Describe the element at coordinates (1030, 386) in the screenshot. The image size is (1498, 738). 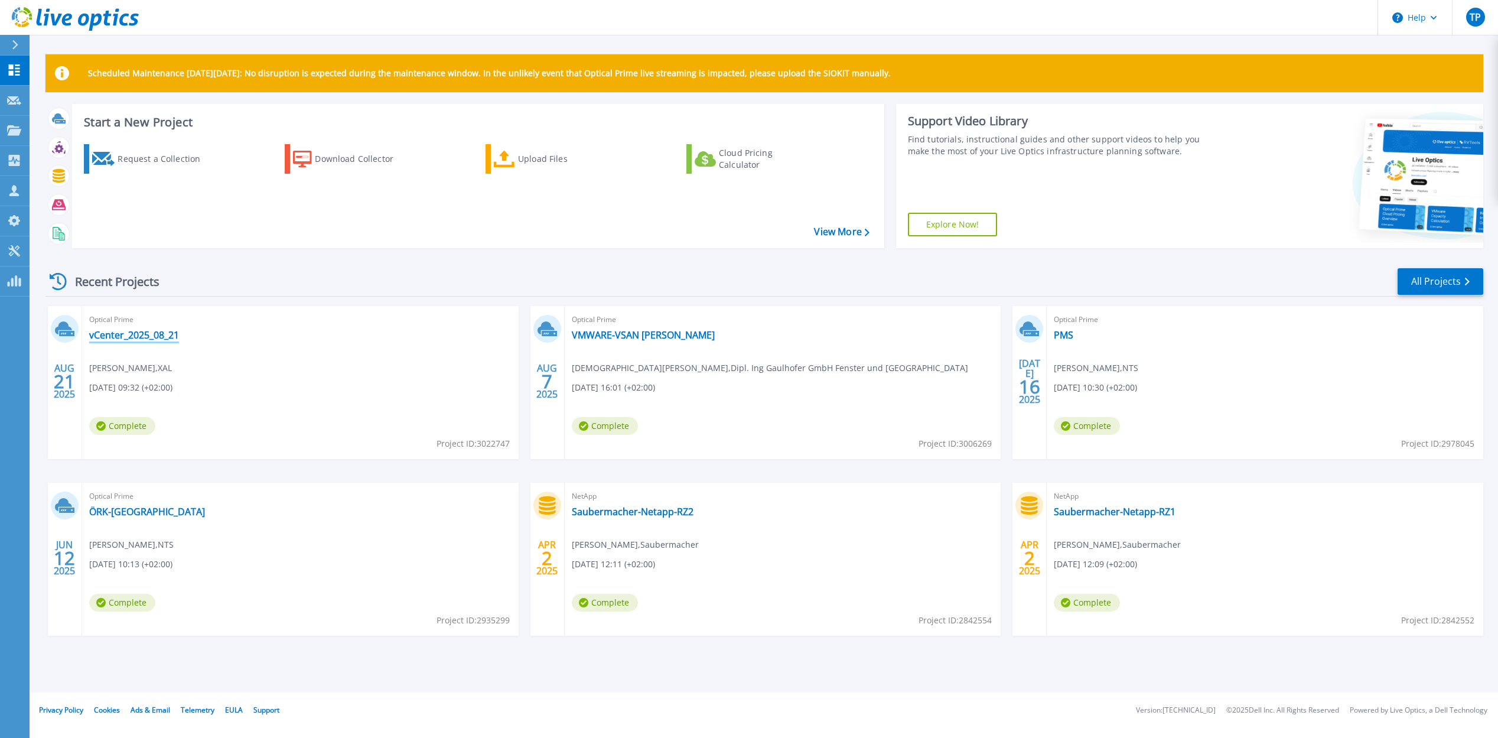
I see `span: 16` at that location.